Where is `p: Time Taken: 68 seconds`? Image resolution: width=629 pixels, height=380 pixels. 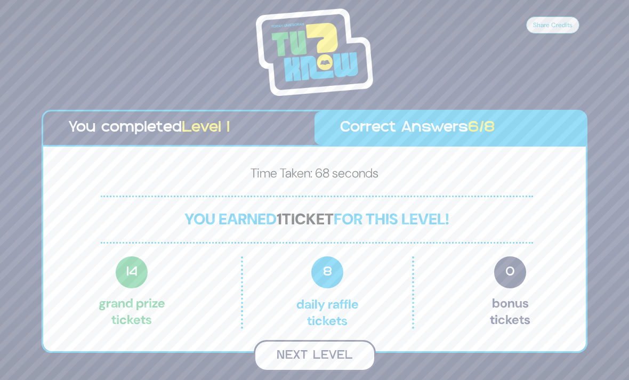
p: Time Taken: 68 seconds is located at coordinates (315, 175).